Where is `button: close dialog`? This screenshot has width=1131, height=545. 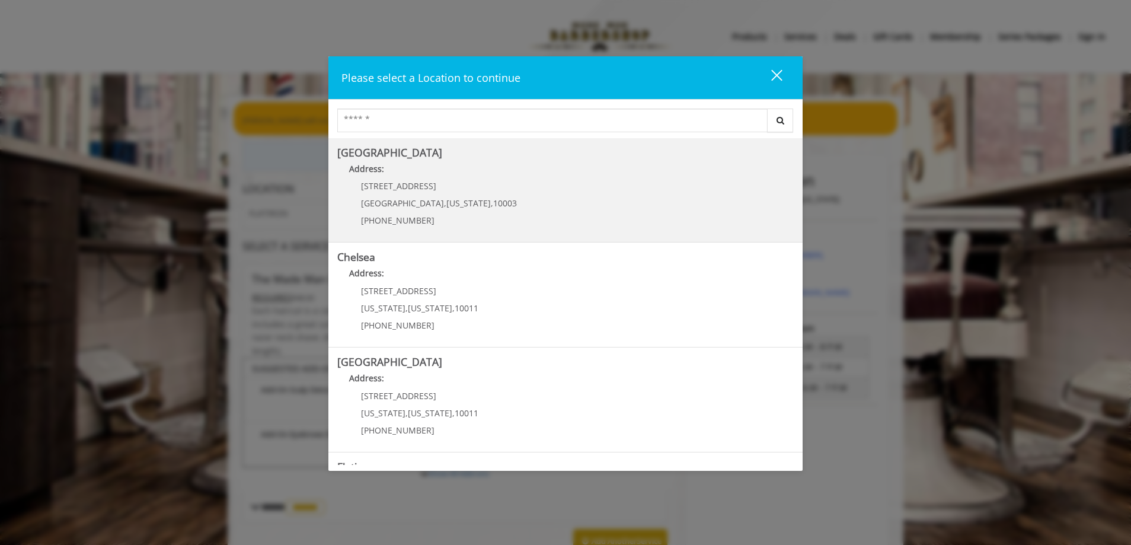 button: close dialog is located at coordinates (769, 77).